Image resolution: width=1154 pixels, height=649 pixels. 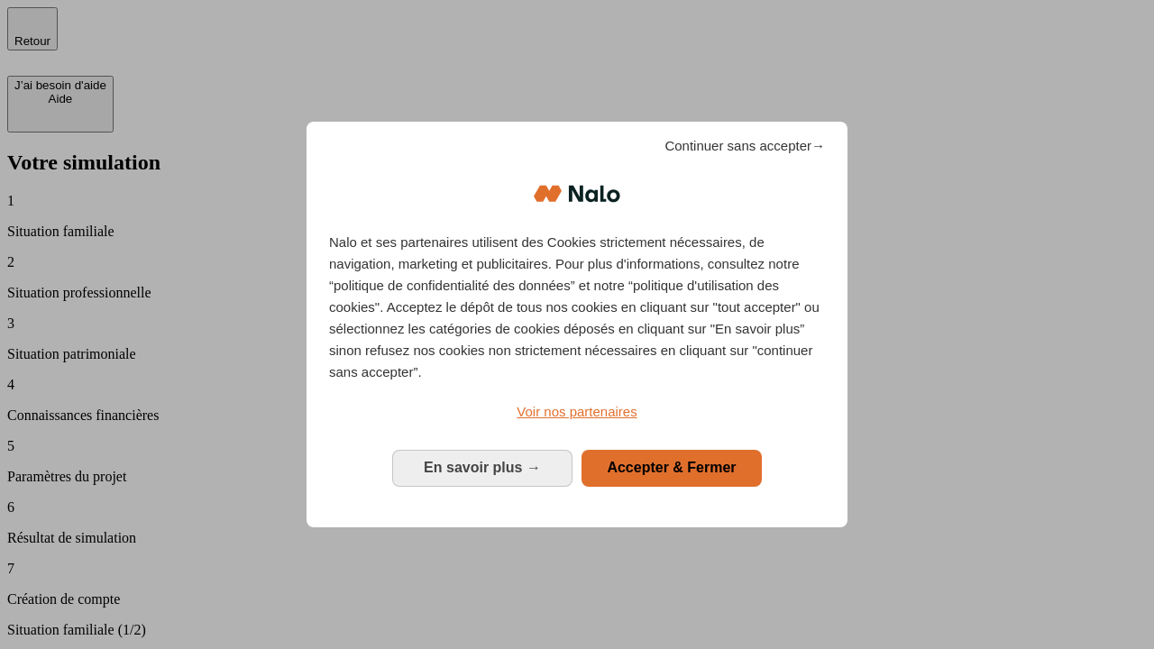 I want to click on button: En savoir plus: Configurer vos consentements, so click(x=482, y=468).